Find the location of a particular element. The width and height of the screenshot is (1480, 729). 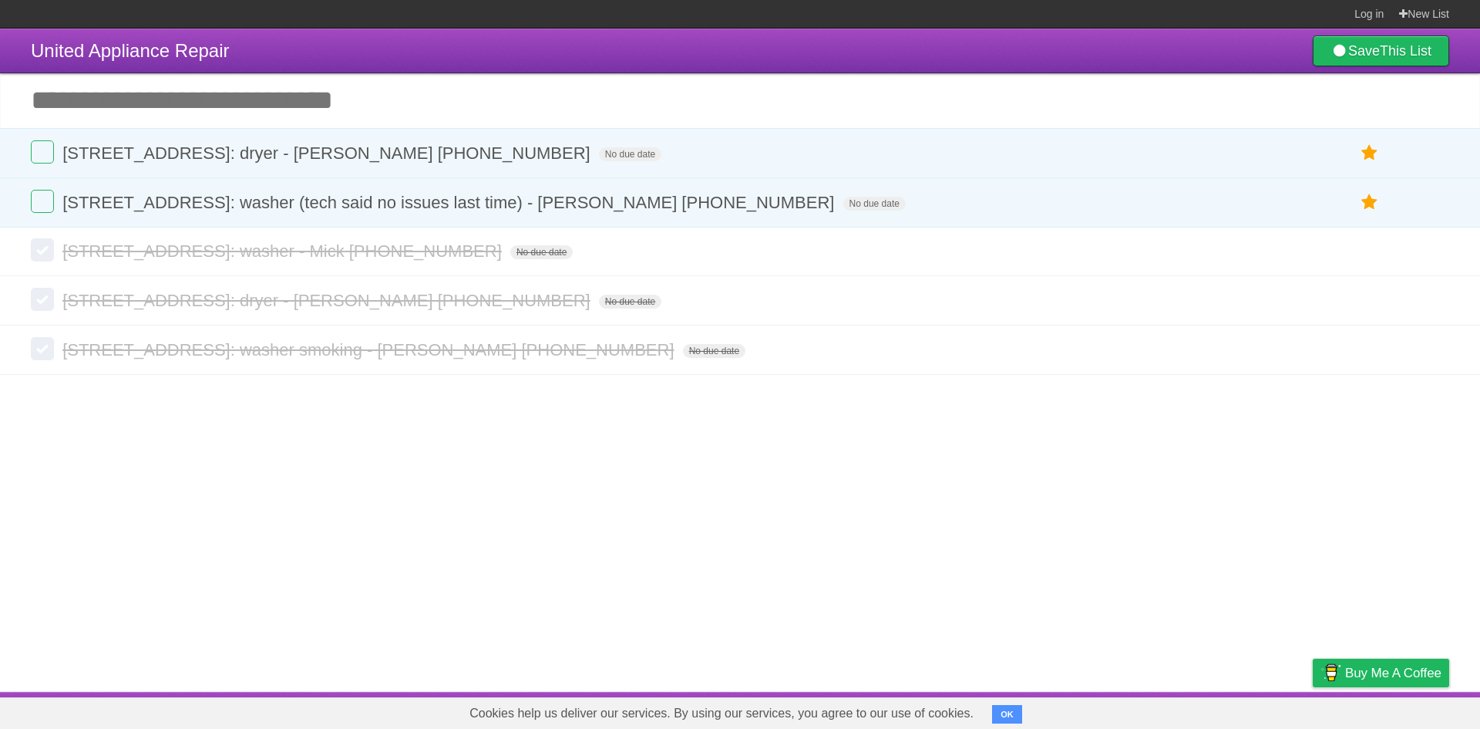

a: SaveThis List is located at coordinates (1381, 51).